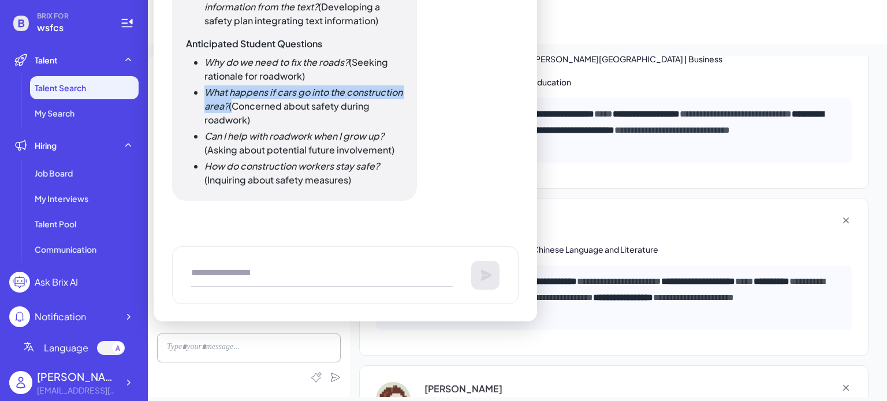 The width and height of the screenshot is (887, 401). Describe the element at coordinates (72, 16) in the screenshot. I see `span: BRIX FOR` at that location.